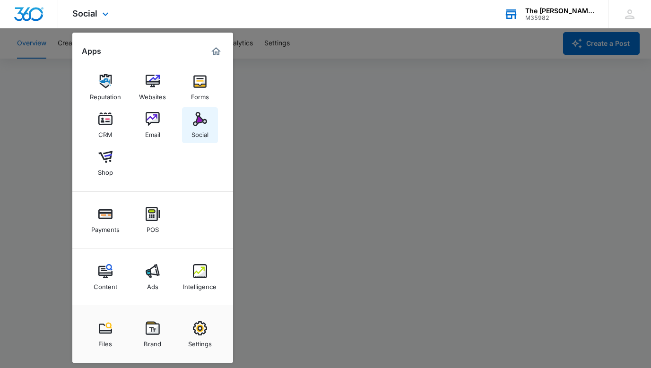 The height and width of the screenshot is (368, 651). I want to click on div: Brand, so click(152, 342).